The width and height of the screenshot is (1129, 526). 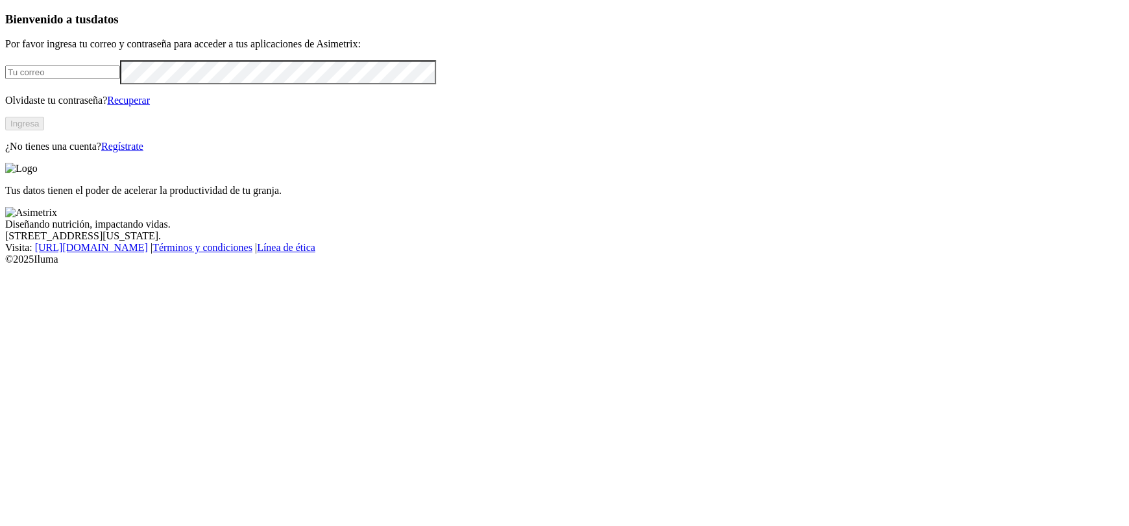 What do you see at coordinates (564, 147) in the screenshot?
I see `p: ¿No tienes una cuenta?` at bounding box center [564, 147].